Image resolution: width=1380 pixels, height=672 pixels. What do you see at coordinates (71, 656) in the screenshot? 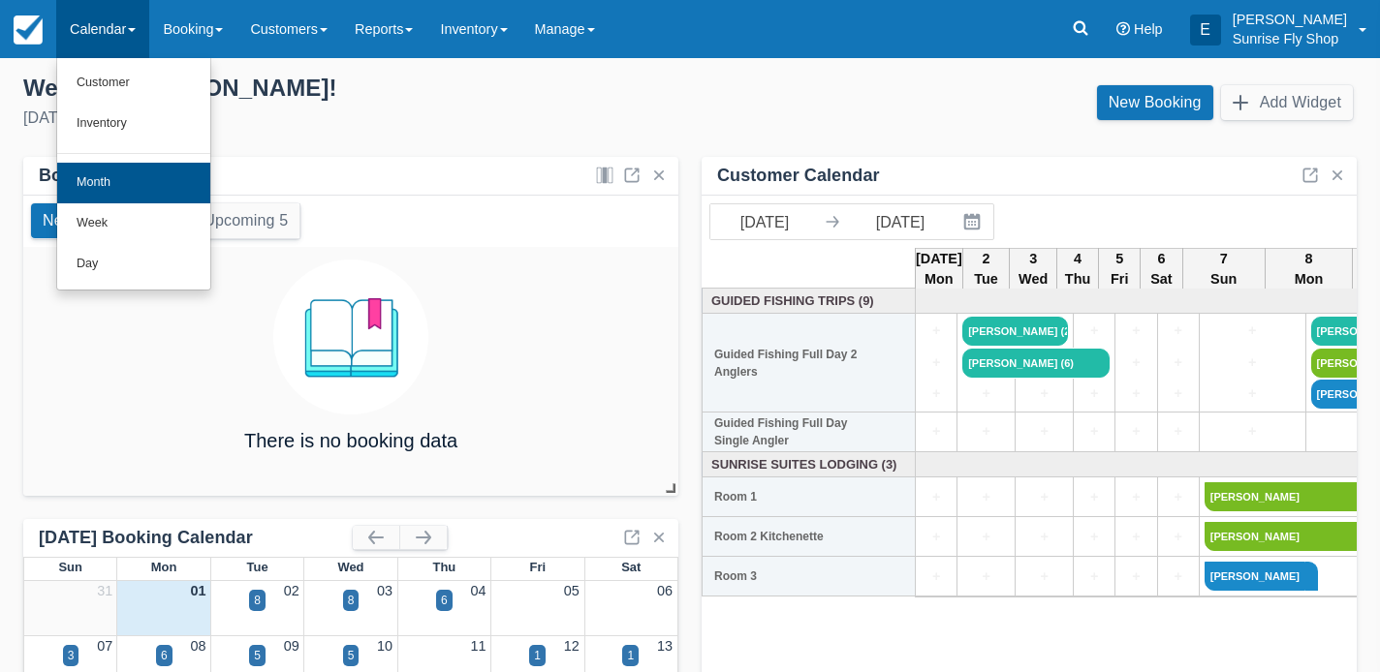
I see `div: 3` at bounding box center [71, 656].